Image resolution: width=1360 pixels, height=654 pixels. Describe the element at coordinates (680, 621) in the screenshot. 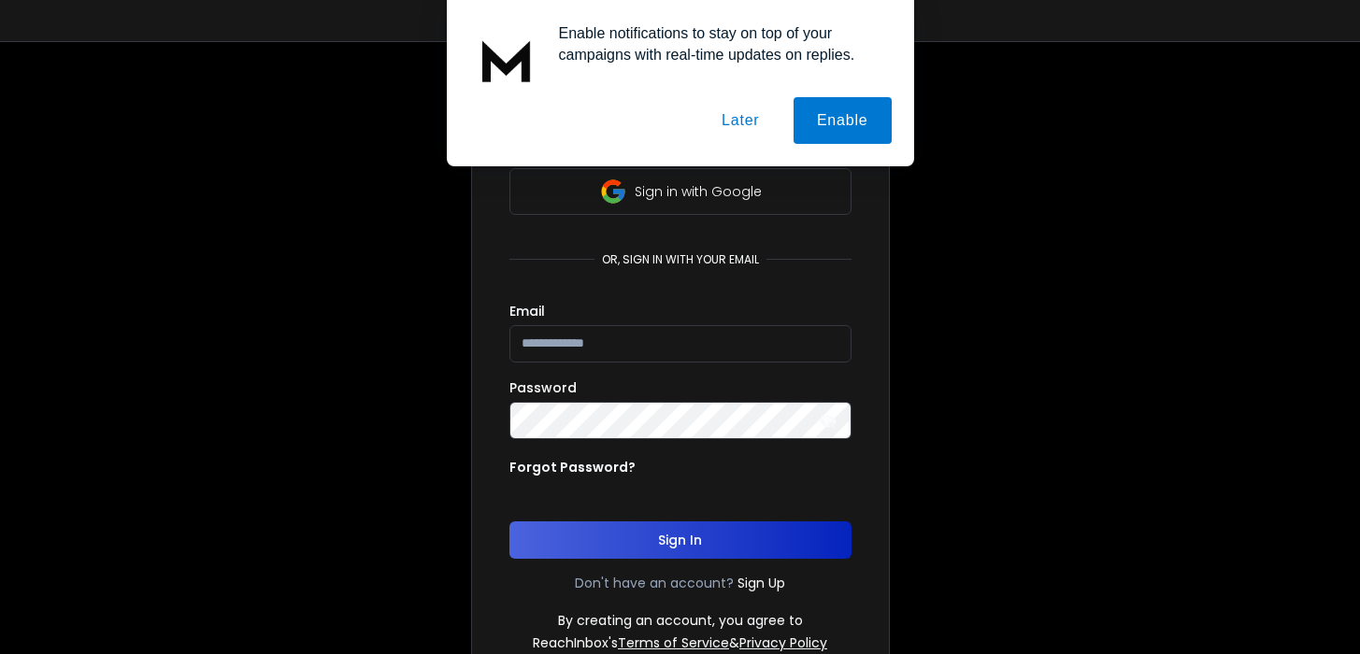

I see `p: By creating an account, you agree to` at that location.